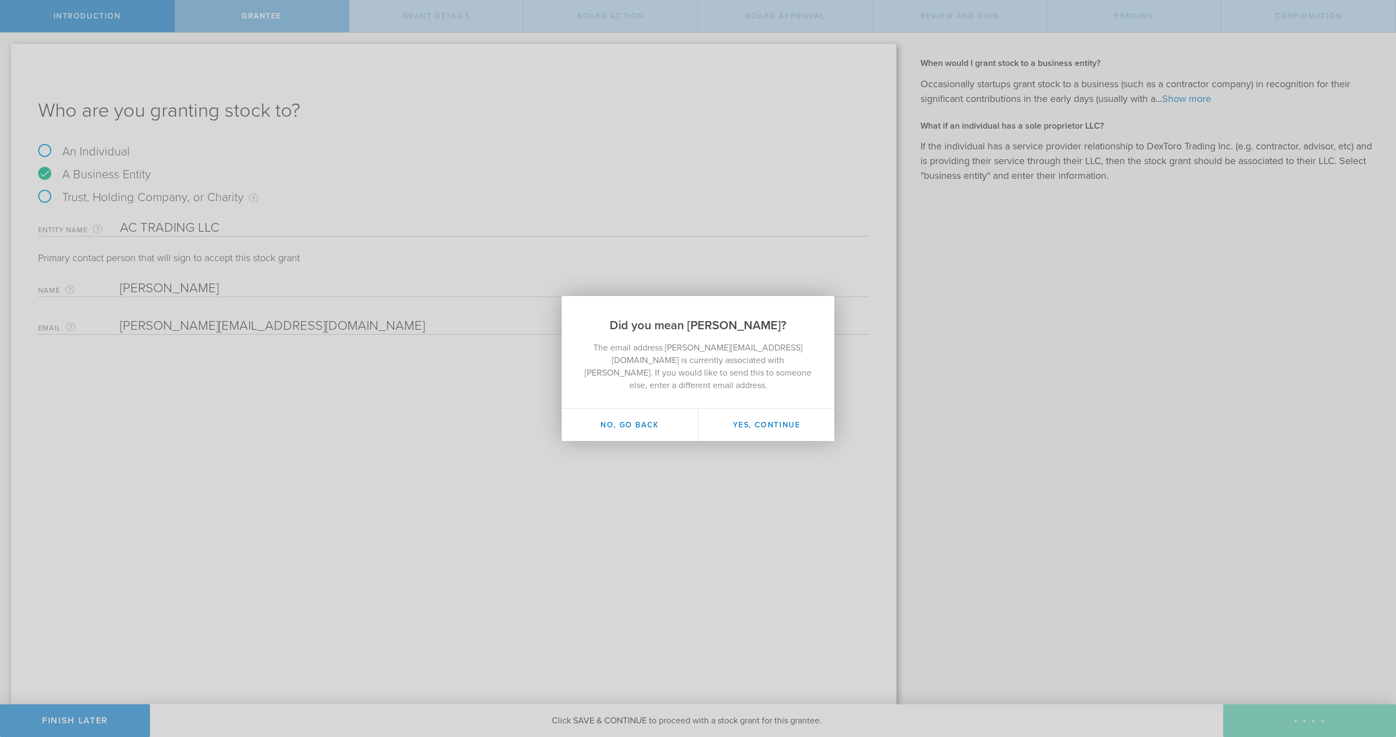 The height and width of the screenshot is (737, 1396). I want to click on button: No, go back, so click(630, 425).